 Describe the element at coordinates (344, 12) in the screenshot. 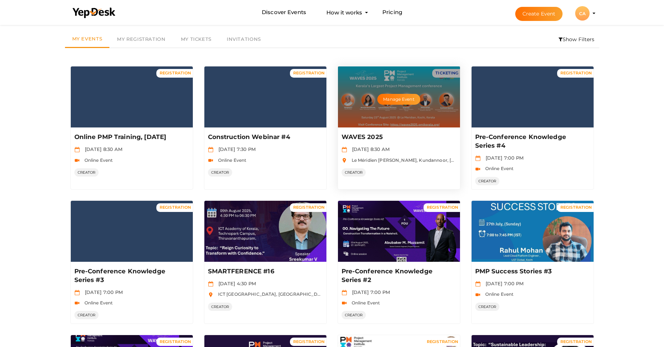

I see `button: How it works` at that location.